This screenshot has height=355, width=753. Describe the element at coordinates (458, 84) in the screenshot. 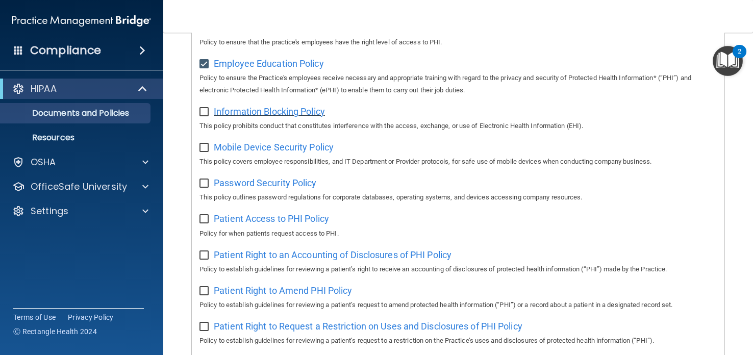

I see `p: Policy to ensure the Practice's employees receive necessary and appropriate training with regard ...` at that location.